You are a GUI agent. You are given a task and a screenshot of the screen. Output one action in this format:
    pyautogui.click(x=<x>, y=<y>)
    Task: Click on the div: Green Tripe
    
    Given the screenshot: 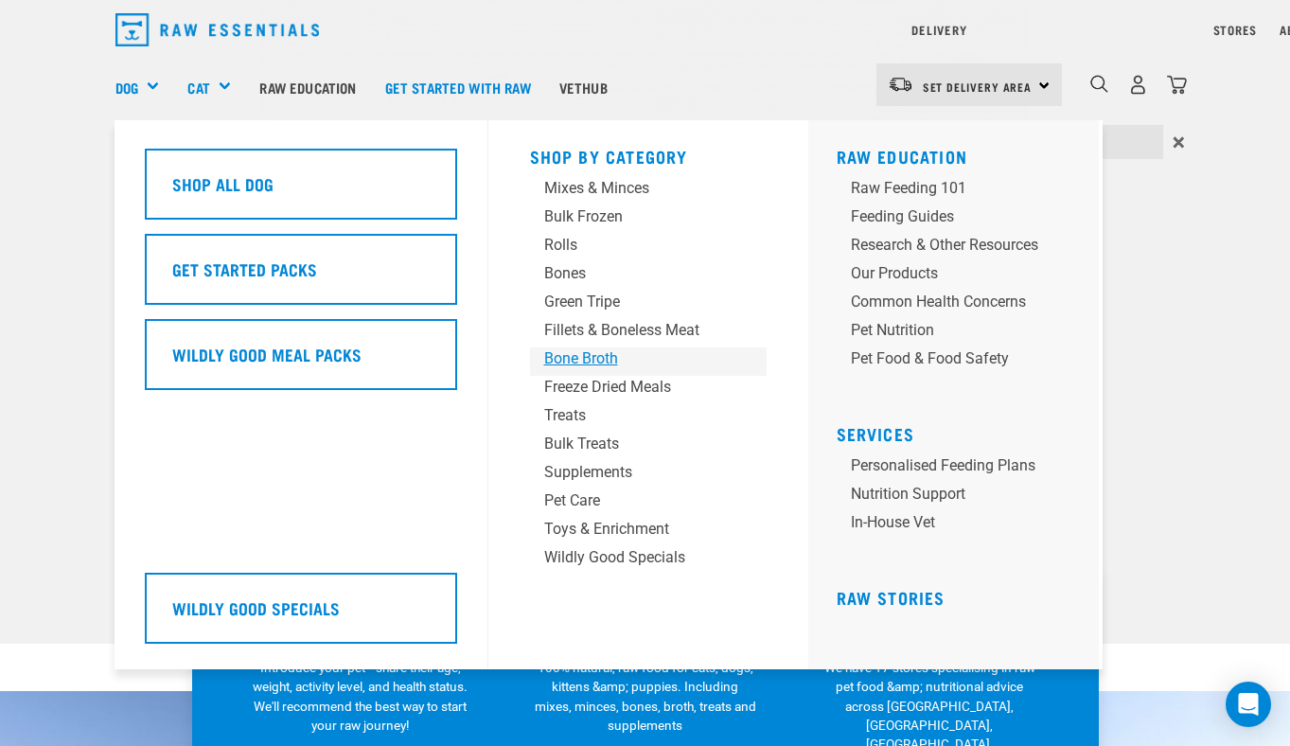 What is the action you would take?
    pyautogui.click(x=632, y=302)
    